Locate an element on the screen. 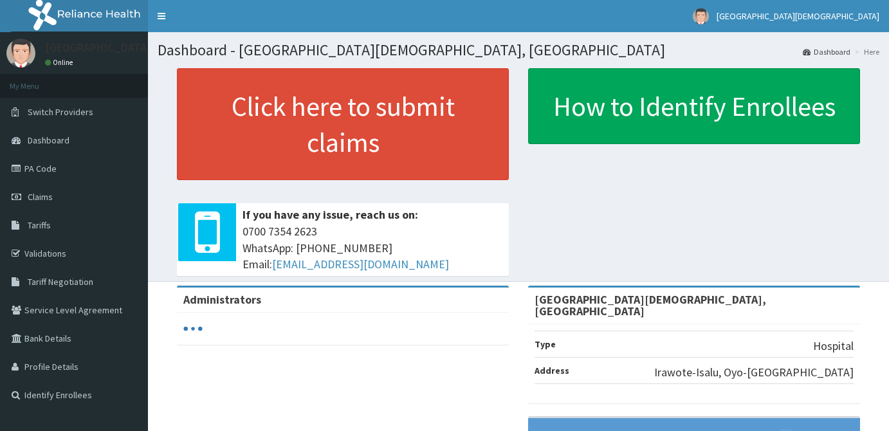  span: Tariff Negotiation is located at coordinates (60, 282).